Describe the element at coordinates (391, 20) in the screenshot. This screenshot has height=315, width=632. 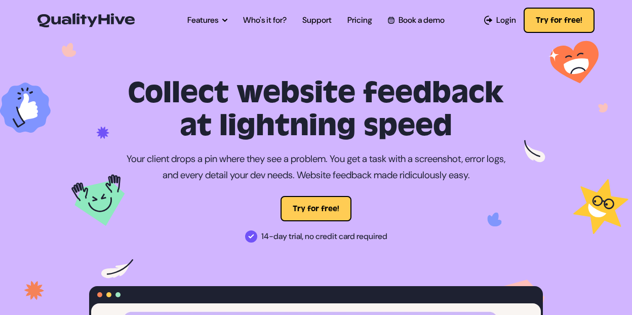
I see `img: Book a QualityHive Demo` at that location.